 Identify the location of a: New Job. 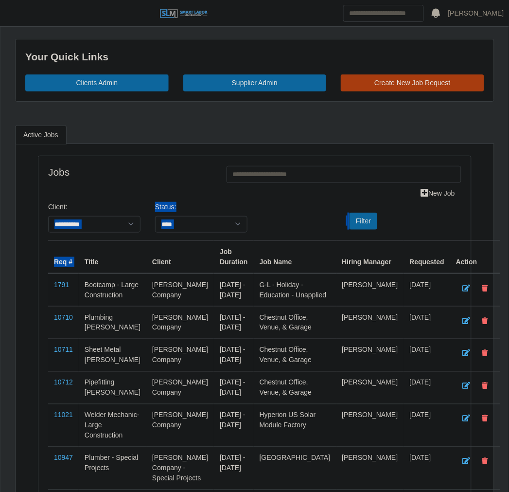
(438, 193).